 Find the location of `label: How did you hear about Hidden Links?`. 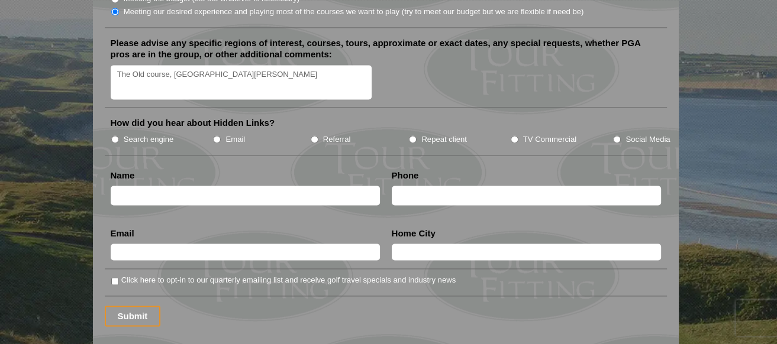

label: How did you hear about Hidden Links? is located at coordinates (193, 123).